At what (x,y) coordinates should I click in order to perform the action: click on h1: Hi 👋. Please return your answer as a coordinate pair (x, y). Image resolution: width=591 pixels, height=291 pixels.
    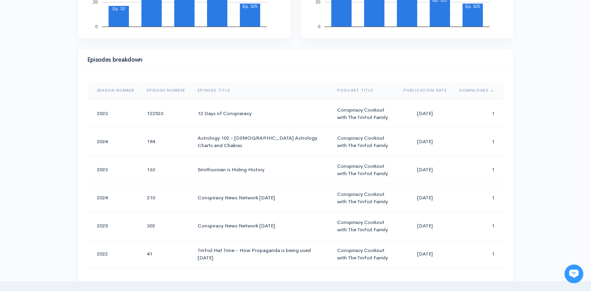
    Looking at the image, I should click on (78, 44).